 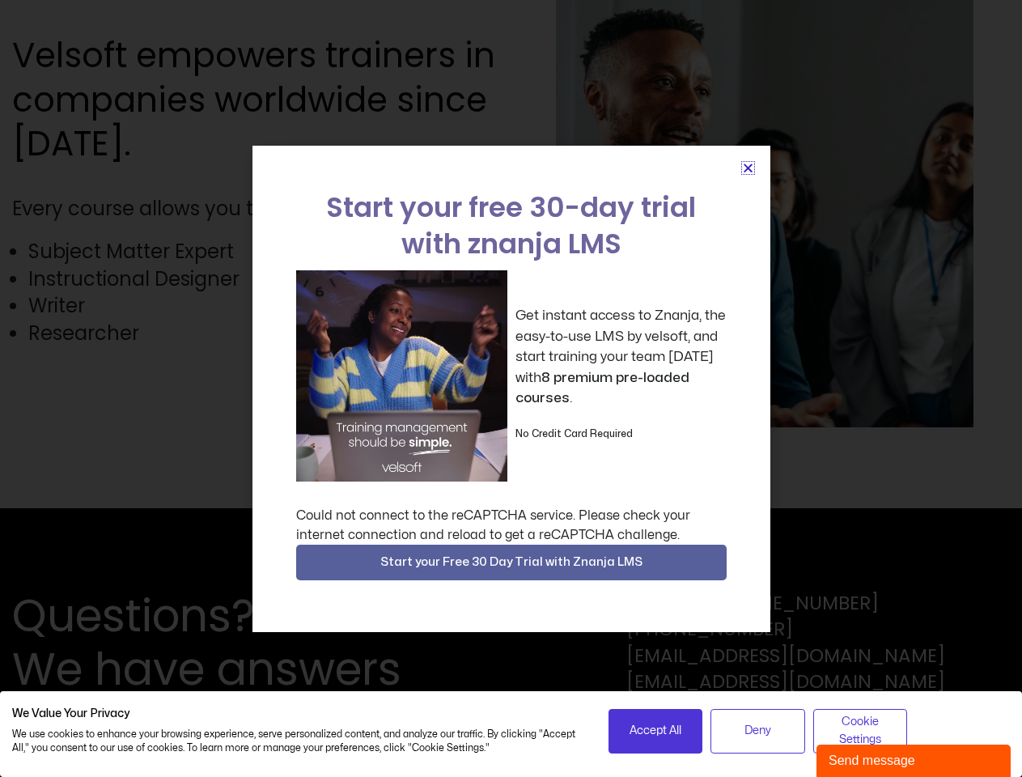 What do you see at coordinates (512, 563) in the screenshot?
I see `button: Start your Free 30 Day Trial with Znanja LMS` at bounding box center [512, 563].